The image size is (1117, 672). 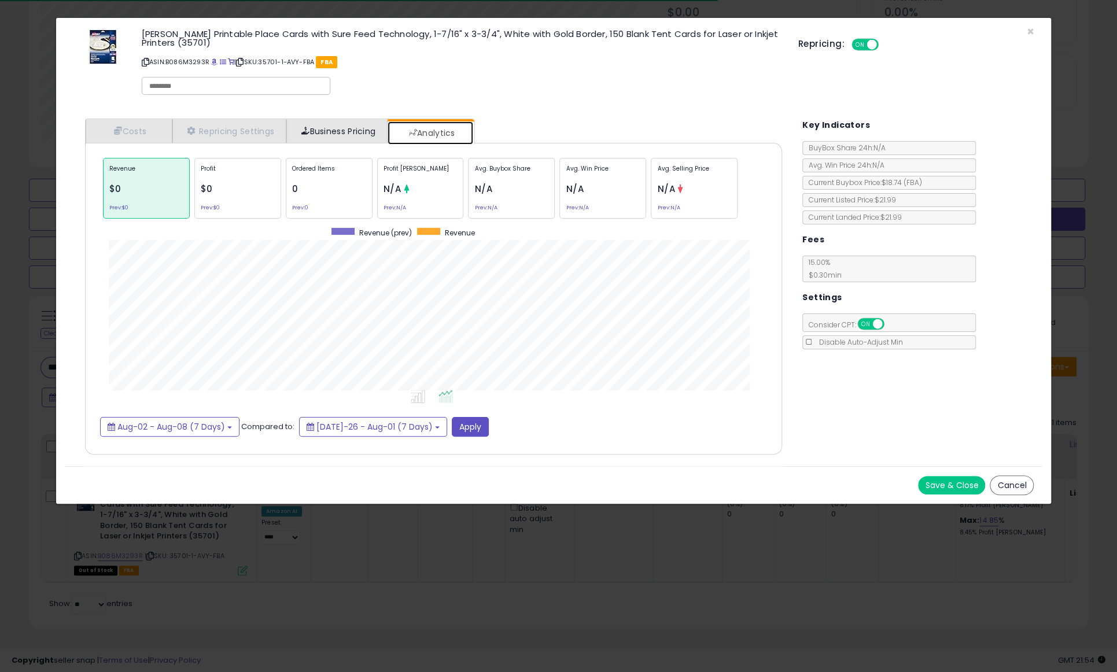 What do you see at coordinates (146, 173) in the screenshot?
I see `p: Revenue` at bounding box center [146, 173].